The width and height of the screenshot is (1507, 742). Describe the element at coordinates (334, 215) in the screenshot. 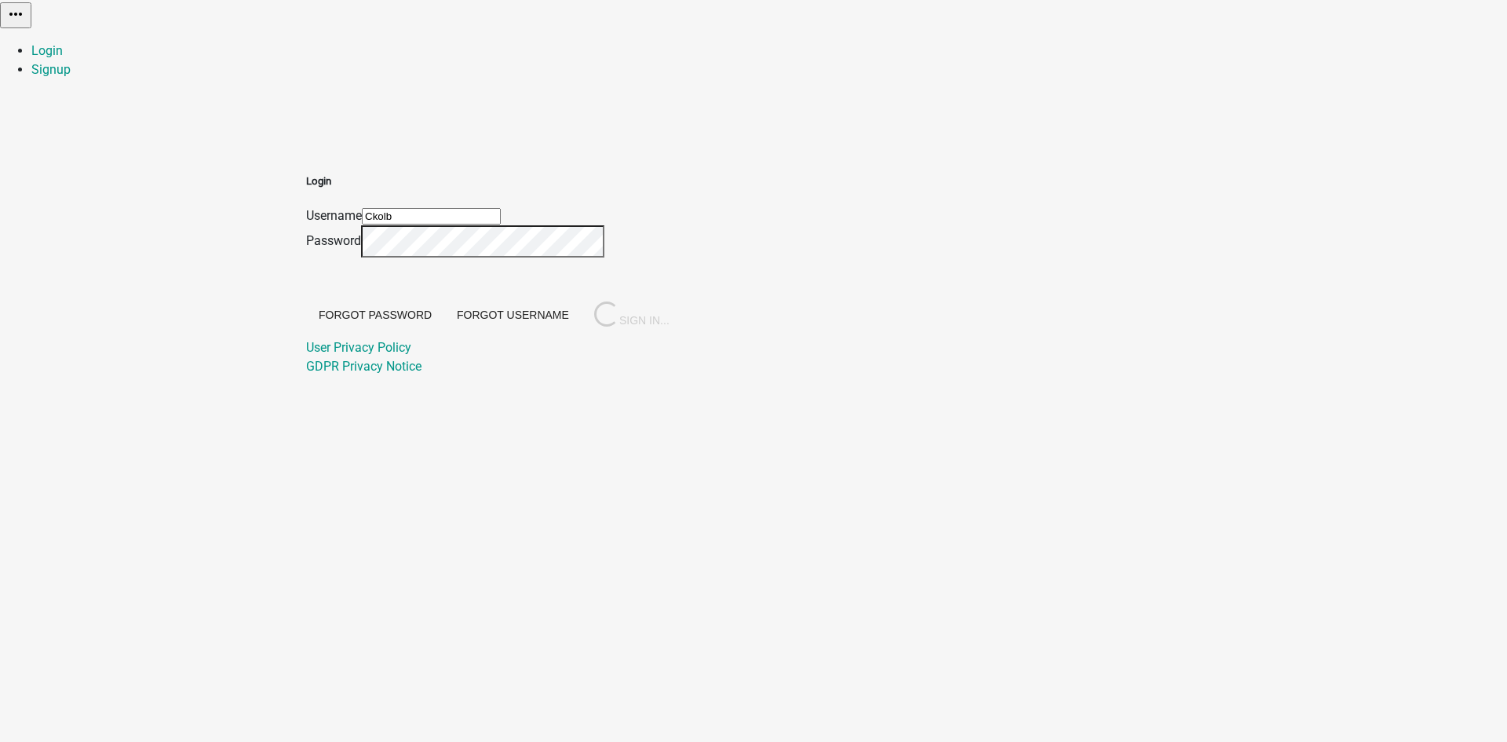

I see `label: Username` at that location.